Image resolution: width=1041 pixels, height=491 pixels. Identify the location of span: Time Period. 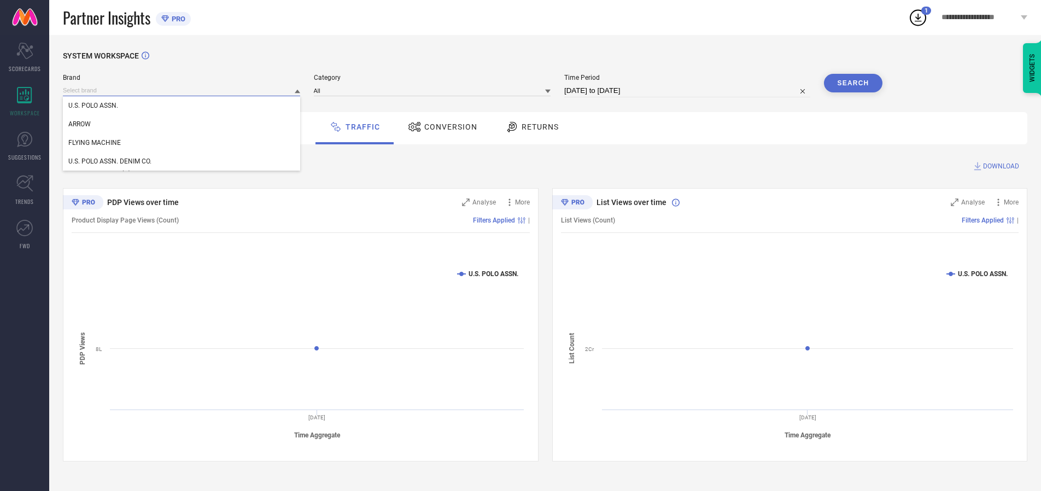
(687, 78).